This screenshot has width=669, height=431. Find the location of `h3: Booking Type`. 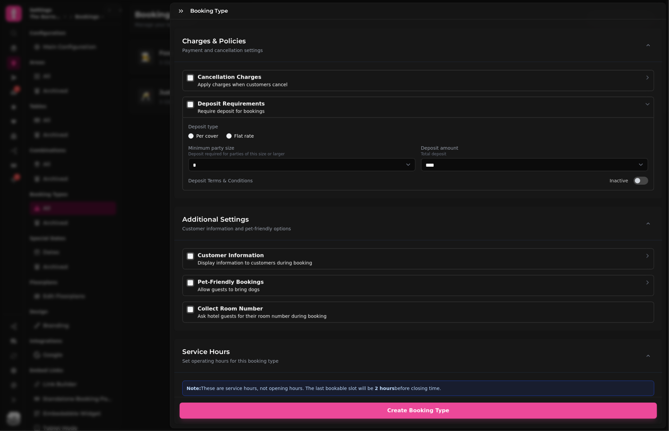

h3: Booking Type is located at coordinates (210, 11).